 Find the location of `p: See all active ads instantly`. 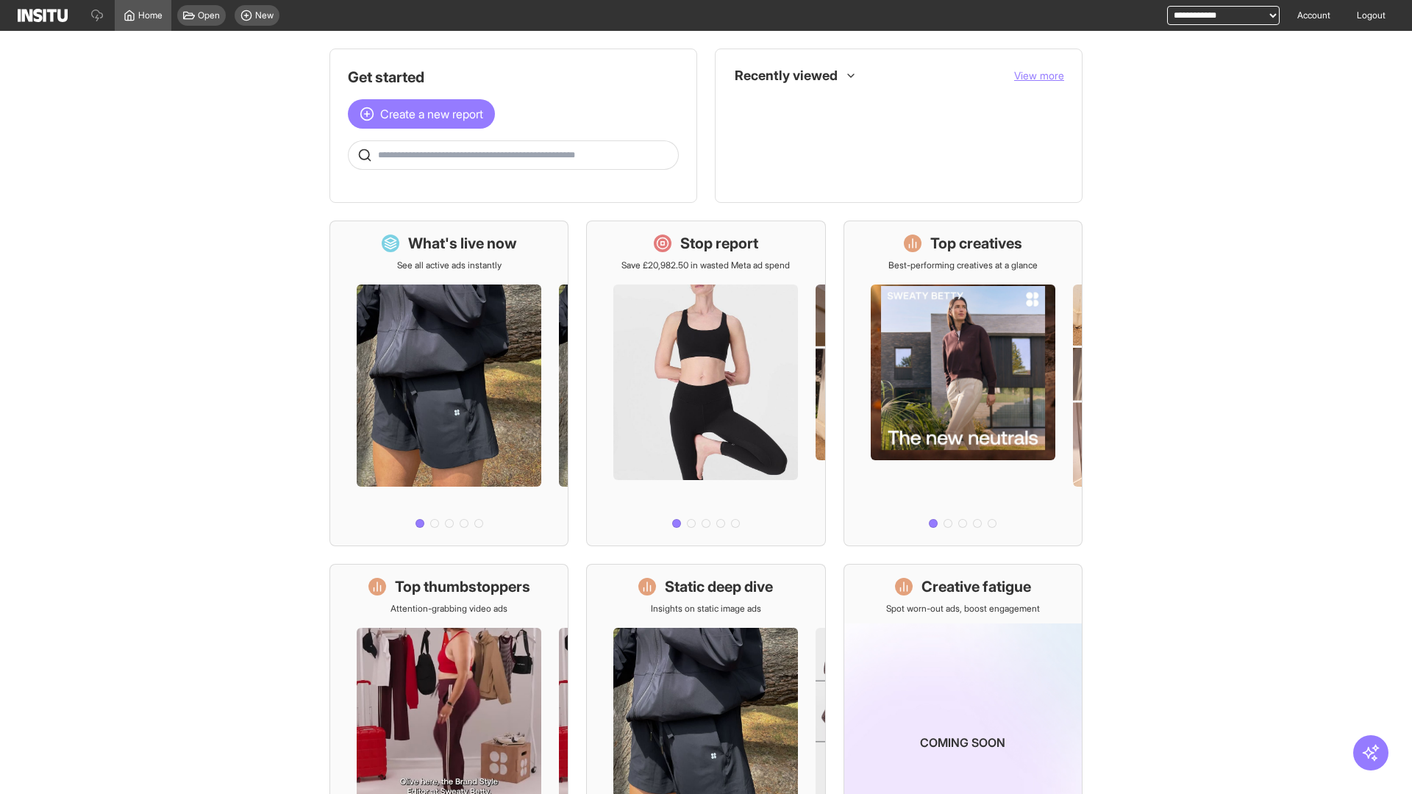

p: See all active ads instantly is located at coordinates (449, 265).